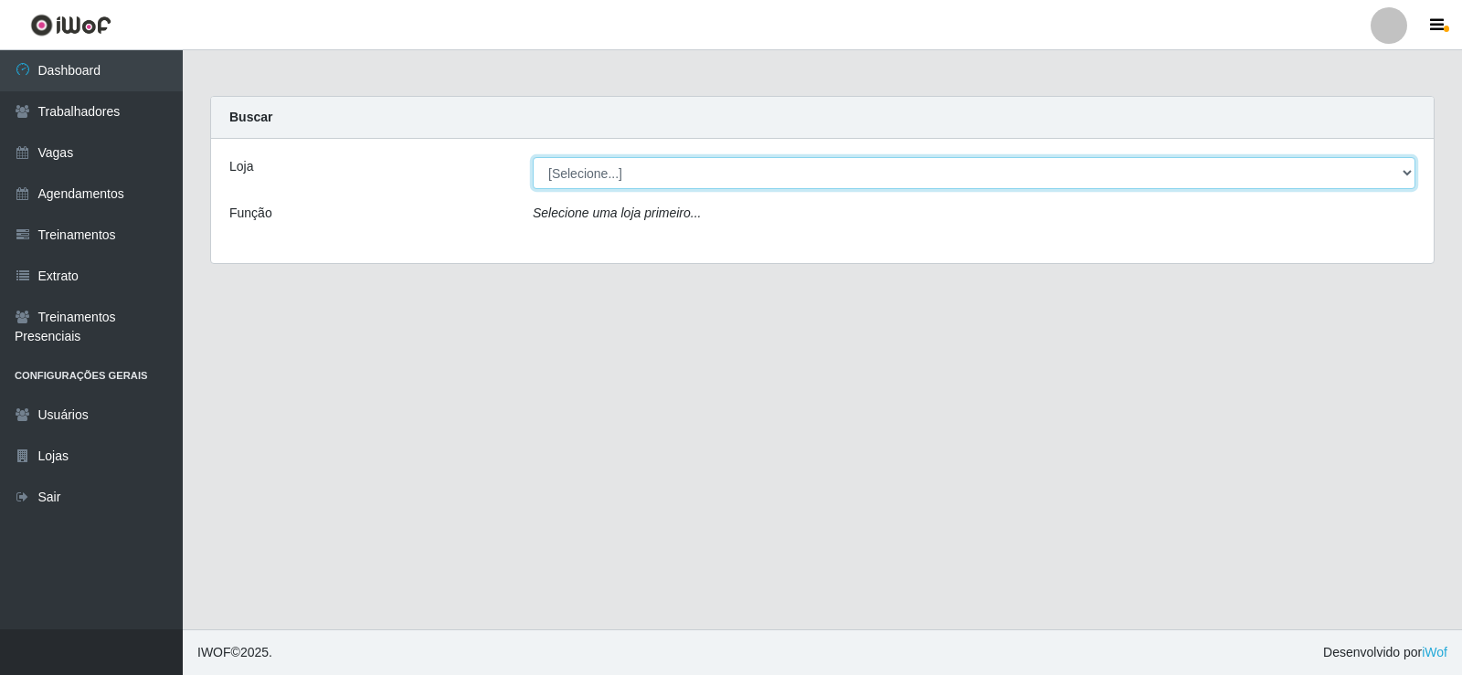  Describe the element at coordinates (70, 25) in the screenshot. I see `img: CoreUI Logo` at that location.